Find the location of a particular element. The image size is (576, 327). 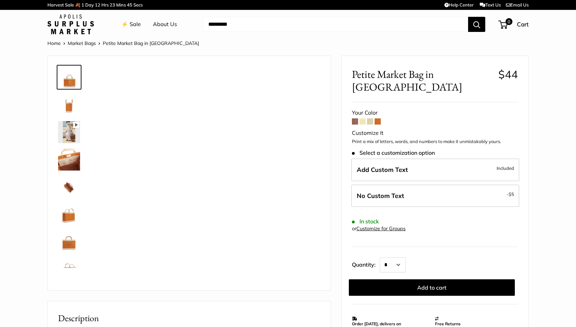

div: Your Color is located at coordinates (435, 113).